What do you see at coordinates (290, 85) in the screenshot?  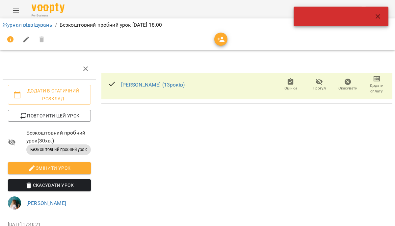 I see `button: Оцінки` at bounding box center [290, 85].